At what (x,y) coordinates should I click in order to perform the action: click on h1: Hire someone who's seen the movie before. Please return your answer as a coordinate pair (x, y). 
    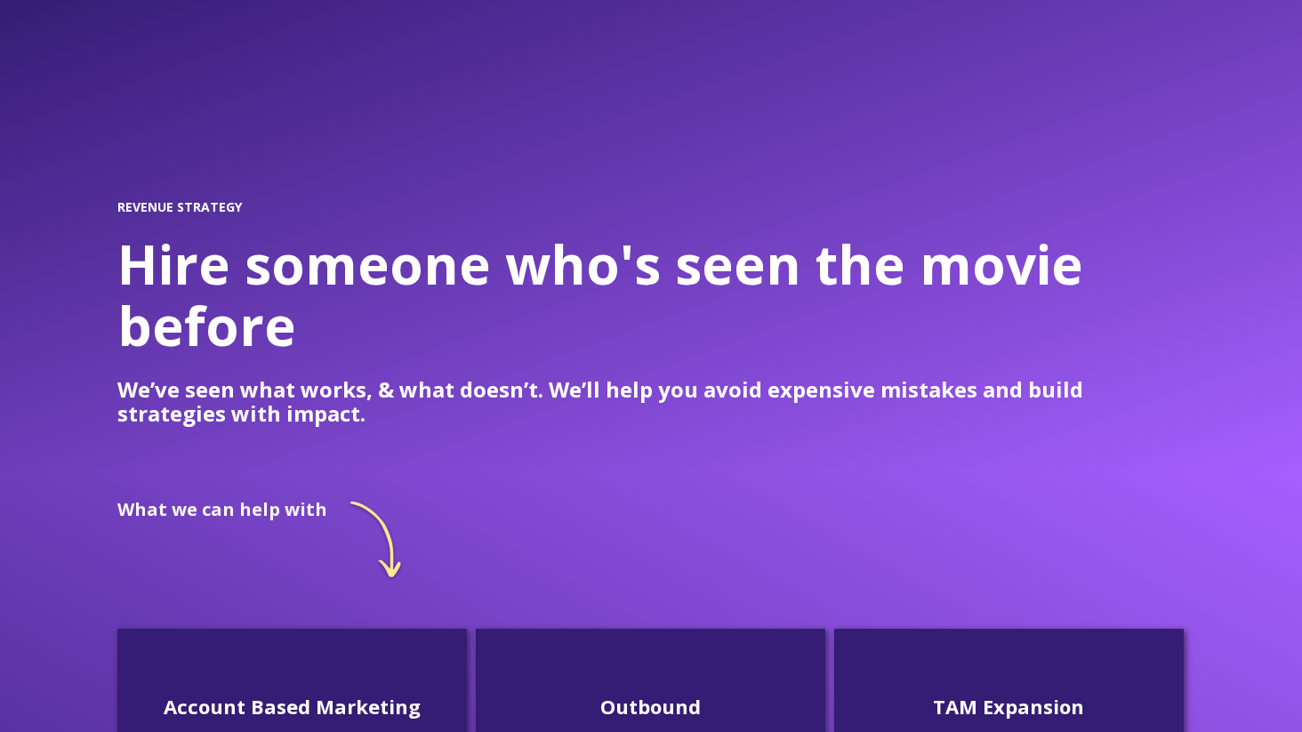
    Looking at the image, I should click on (651, 295).